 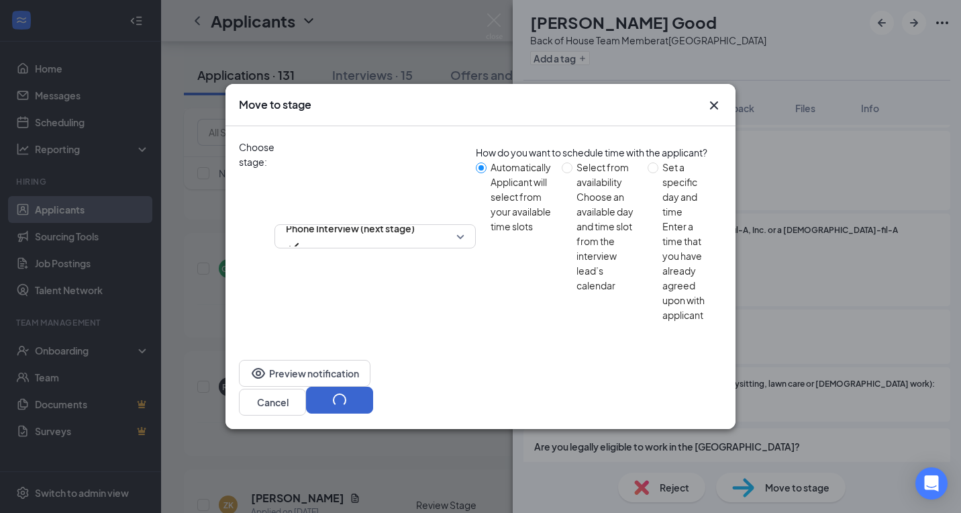 What do you see at coordinates (521, 204) in the screenshot?
I see `div: Applicant will select from your available time slots` at bounding box center [521, 204].